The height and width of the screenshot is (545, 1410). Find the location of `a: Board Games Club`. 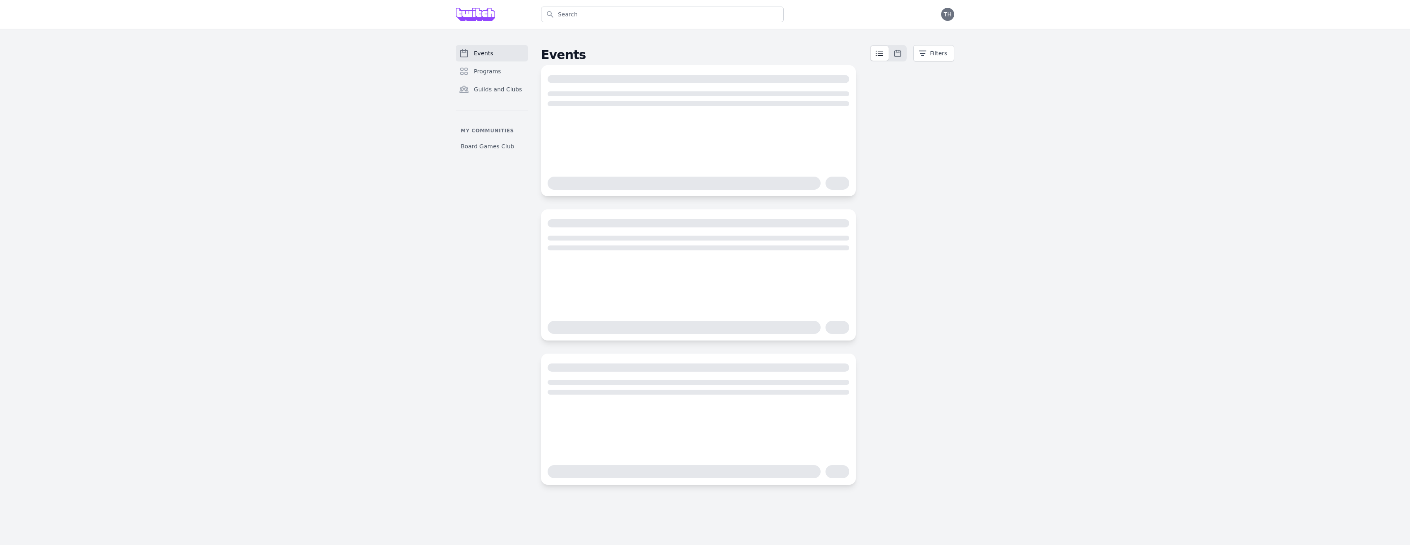

a: Board Games Club is located at coordinates (492, 146).